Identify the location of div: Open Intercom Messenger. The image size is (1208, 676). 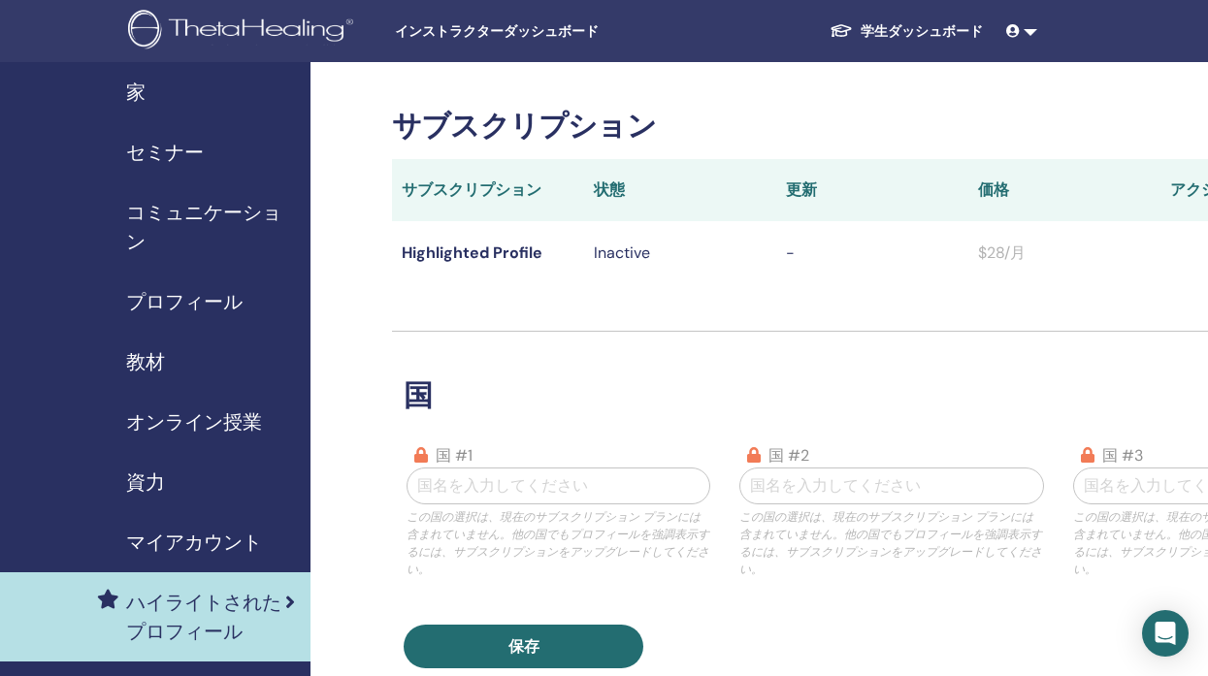
(1165, 633).